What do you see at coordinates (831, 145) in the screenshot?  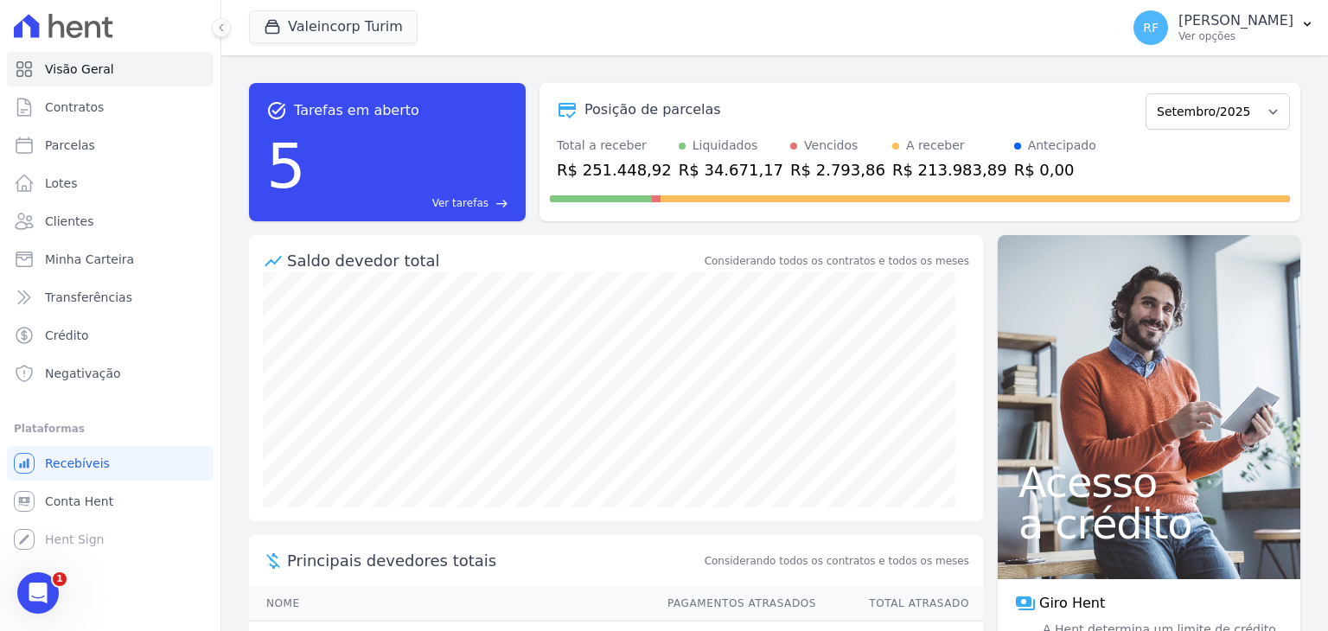 I see `div: Vencidos` at bounding box center [831, 145].